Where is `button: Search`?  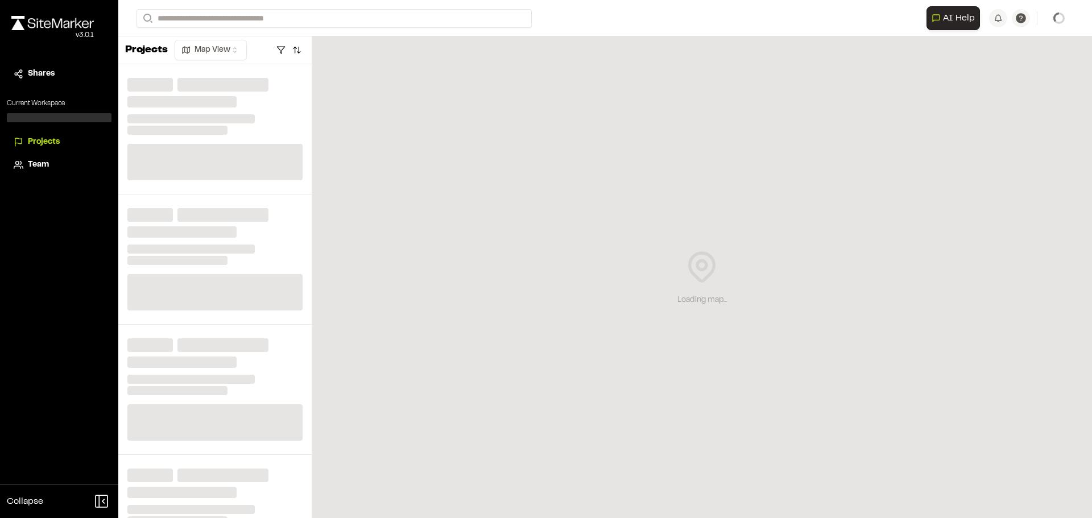 button: Search is located at coordinates (147, 18).